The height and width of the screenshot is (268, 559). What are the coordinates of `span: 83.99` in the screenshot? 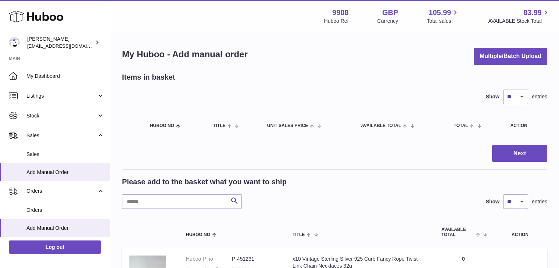 It's located at (533, 12).